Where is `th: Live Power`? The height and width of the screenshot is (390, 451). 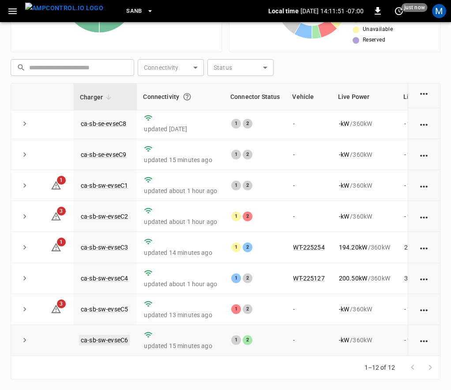 th: Live Power is located at coordinates (365, 97).